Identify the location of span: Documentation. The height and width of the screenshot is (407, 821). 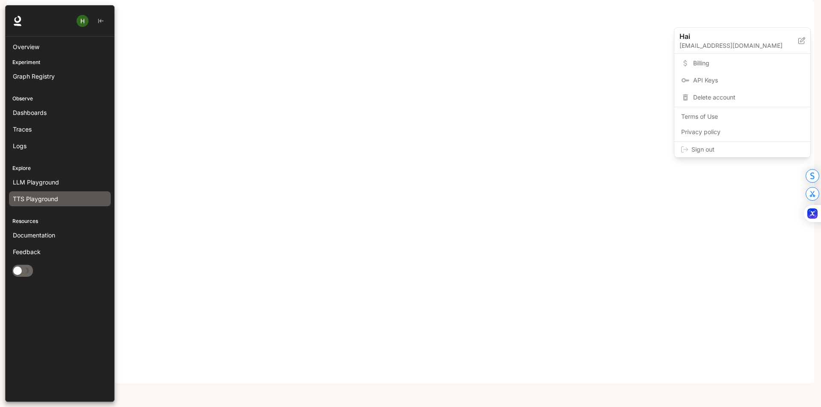
(34, 235).